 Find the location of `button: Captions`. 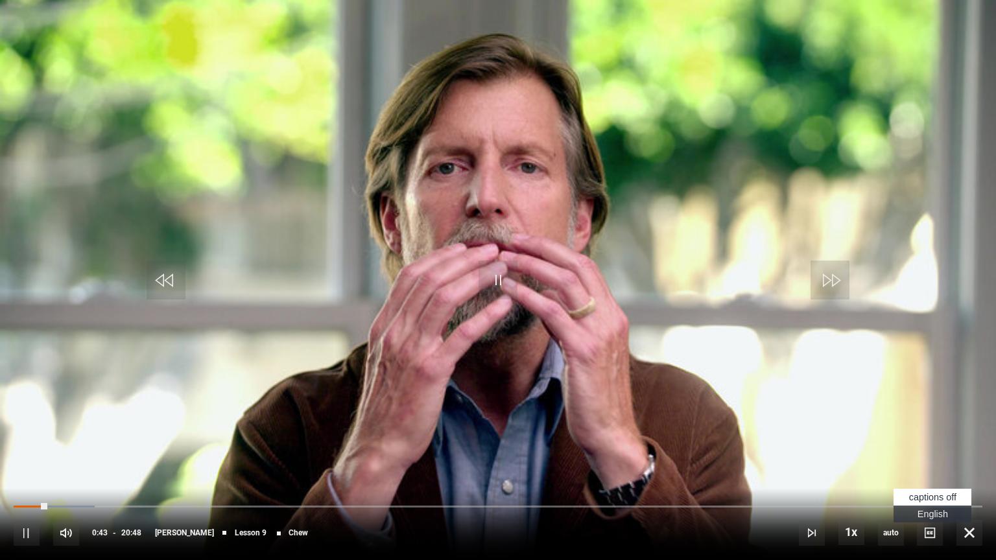

button: Captions is located at coordinates (930, 533).